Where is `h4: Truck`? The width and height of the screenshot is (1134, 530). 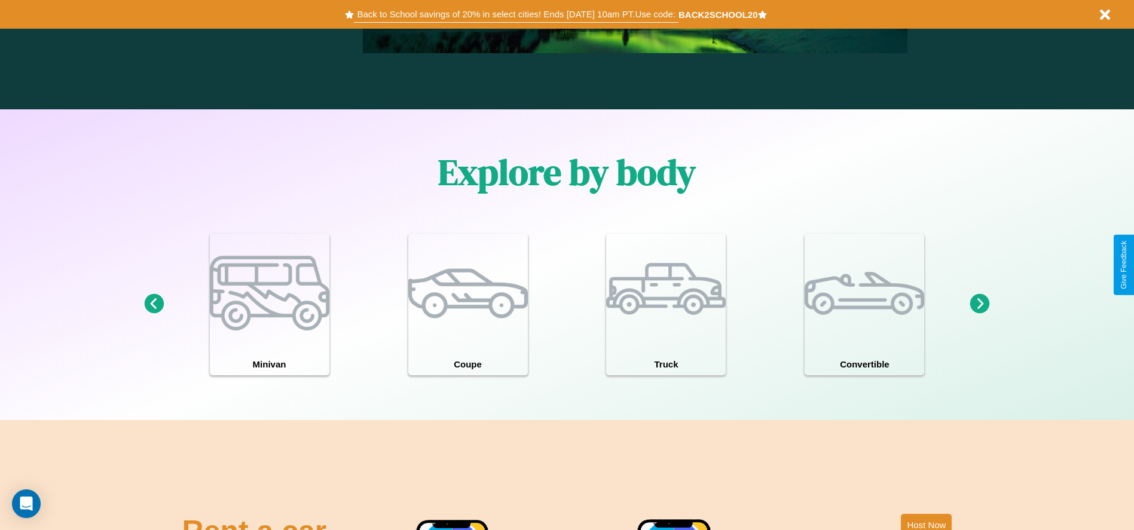
h4: Truck is located at coordinates (666, 364).